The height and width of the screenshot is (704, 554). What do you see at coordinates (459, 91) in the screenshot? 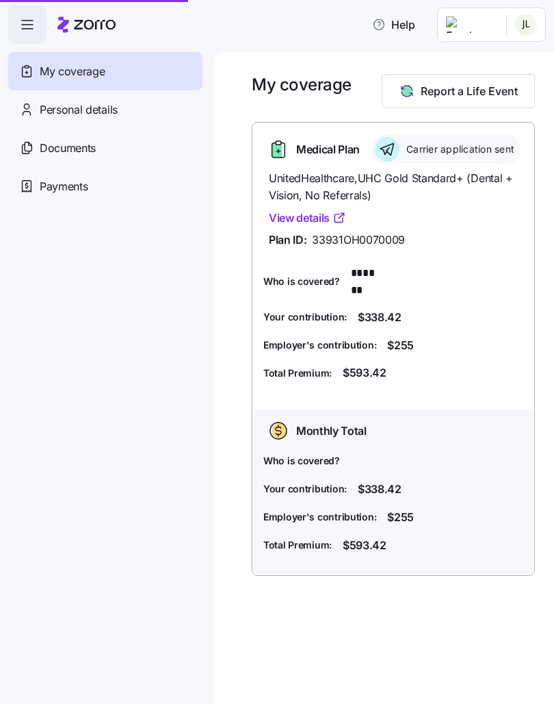
I see `button: Report a Life Event` at bounding box center [459, 91].